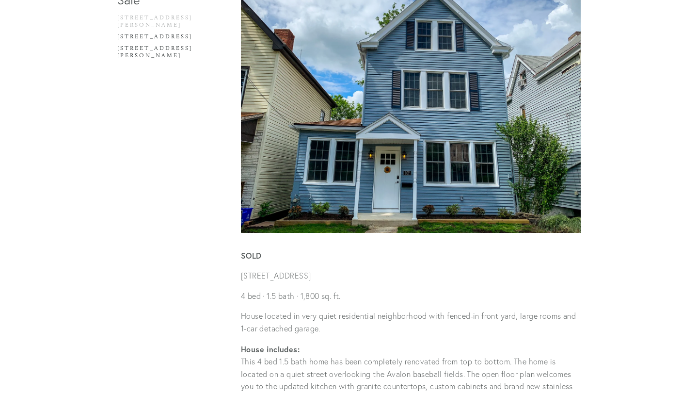  Describe the element at coordinates (270, 349) in the screenshot. I see `strong: House includes:` at that location.